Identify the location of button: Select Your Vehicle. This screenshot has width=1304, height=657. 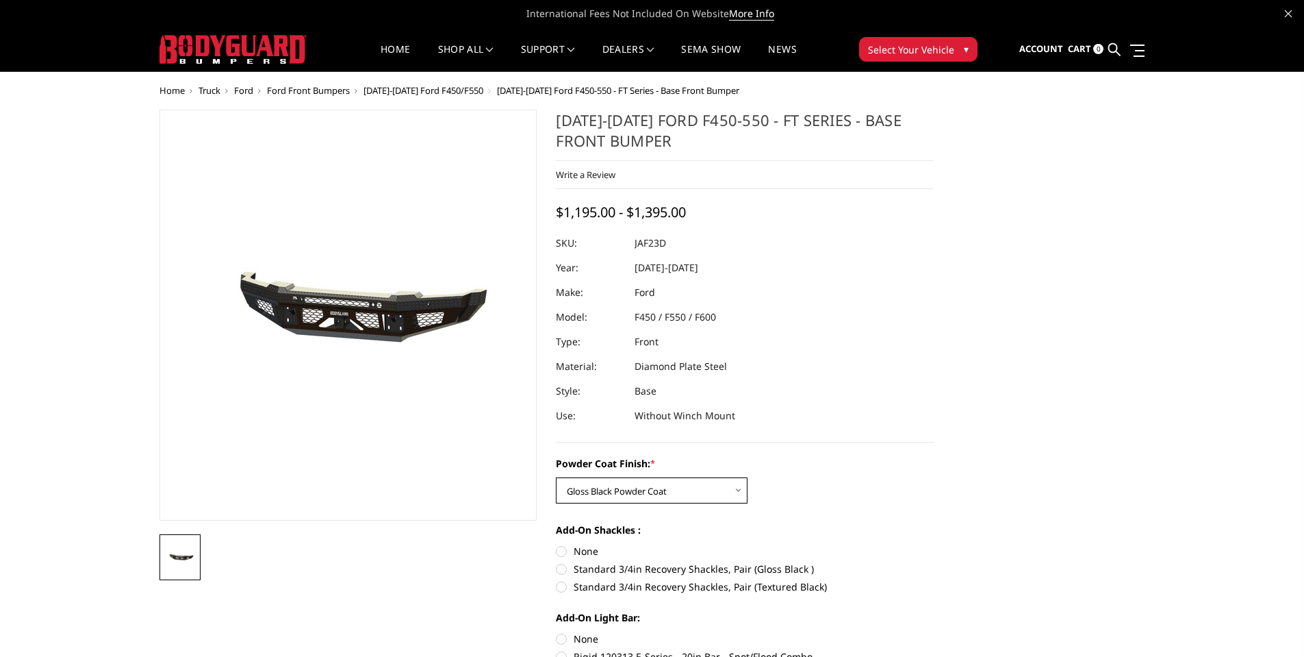
(918, 49).